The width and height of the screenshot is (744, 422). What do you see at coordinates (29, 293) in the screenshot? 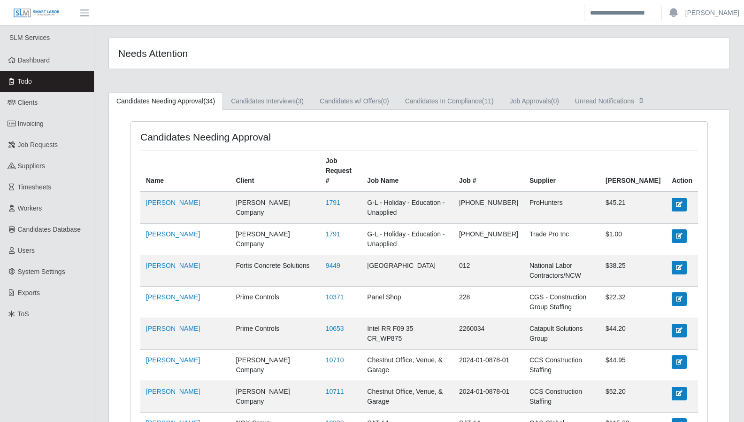
I see `span: Exports` at bounding box center [29, 293].